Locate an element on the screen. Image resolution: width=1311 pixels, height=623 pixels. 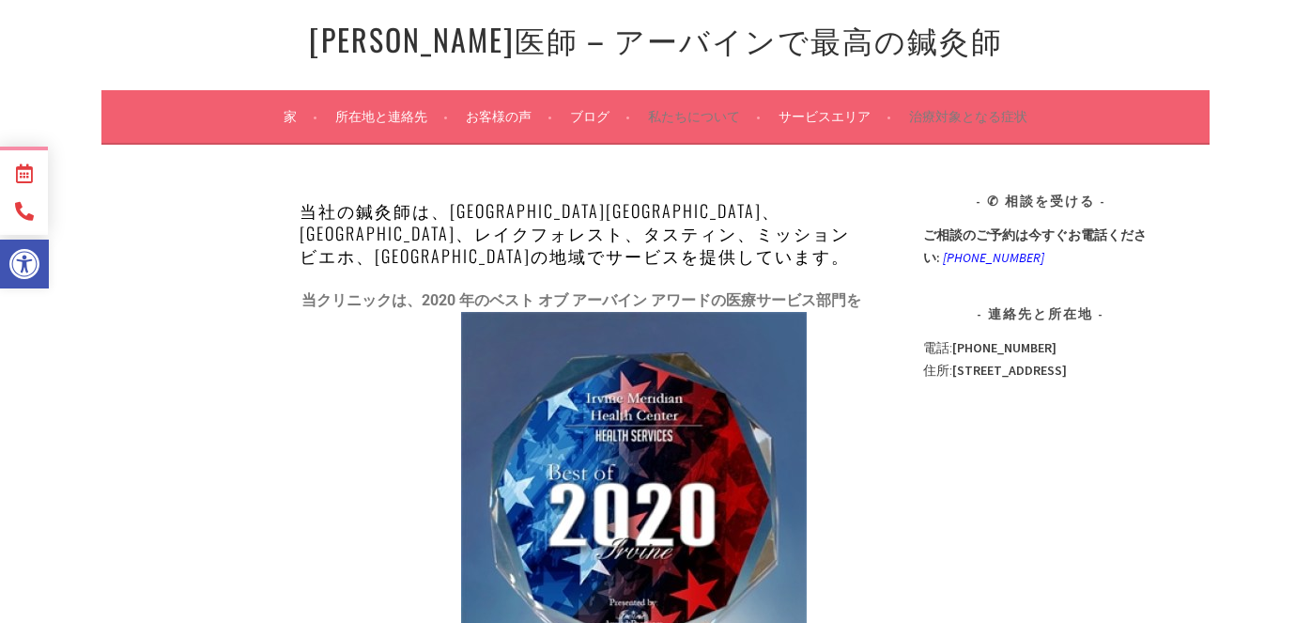
font: 治療対象となる症状 is located at coordinates (968, 116).